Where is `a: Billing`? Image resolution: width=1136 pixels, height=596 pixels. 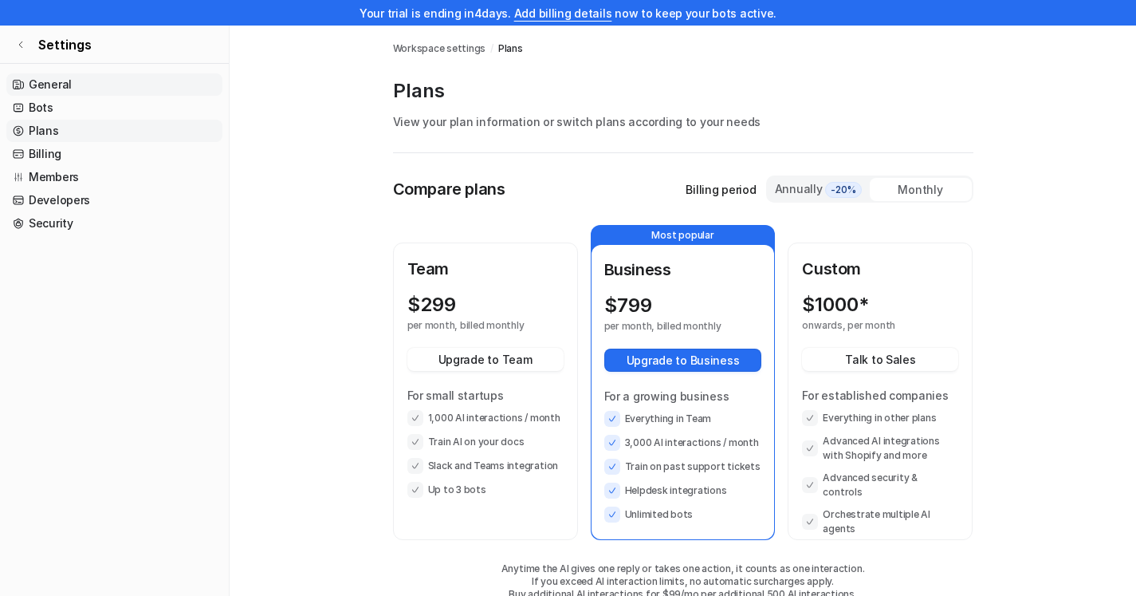
a: Billing is located at coordinates (114, 154).